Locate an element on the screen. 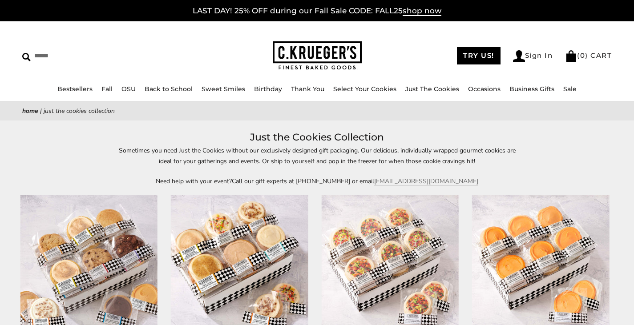 This screenshot has width=634, height=325. a: Business Gifts is located at coordinates (531, 89).